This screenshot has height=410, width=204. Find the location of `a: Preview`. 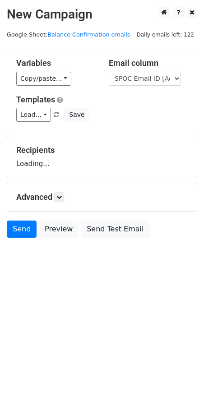

a: Preview is located at coordinates (59, 229).